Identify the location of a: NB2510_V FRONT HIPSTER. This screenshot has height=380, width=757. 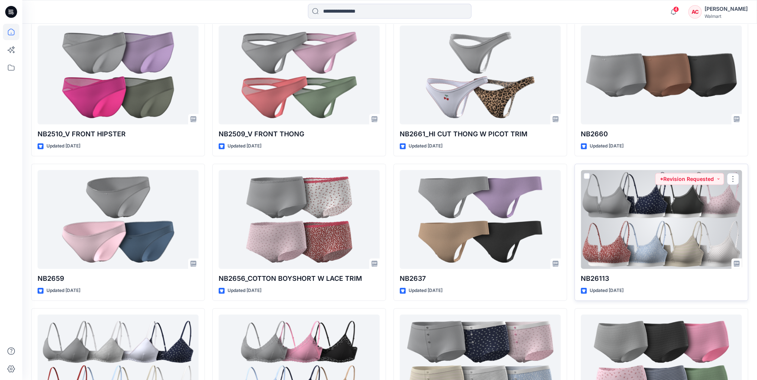
(118, 75).